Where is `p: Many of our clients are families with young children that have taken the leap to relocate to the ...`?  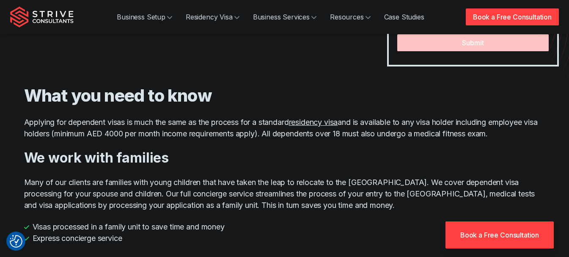 p: Many of our clients are families with young children that have taken the leap to relocate to the ... is located at coordinates (285, 193).